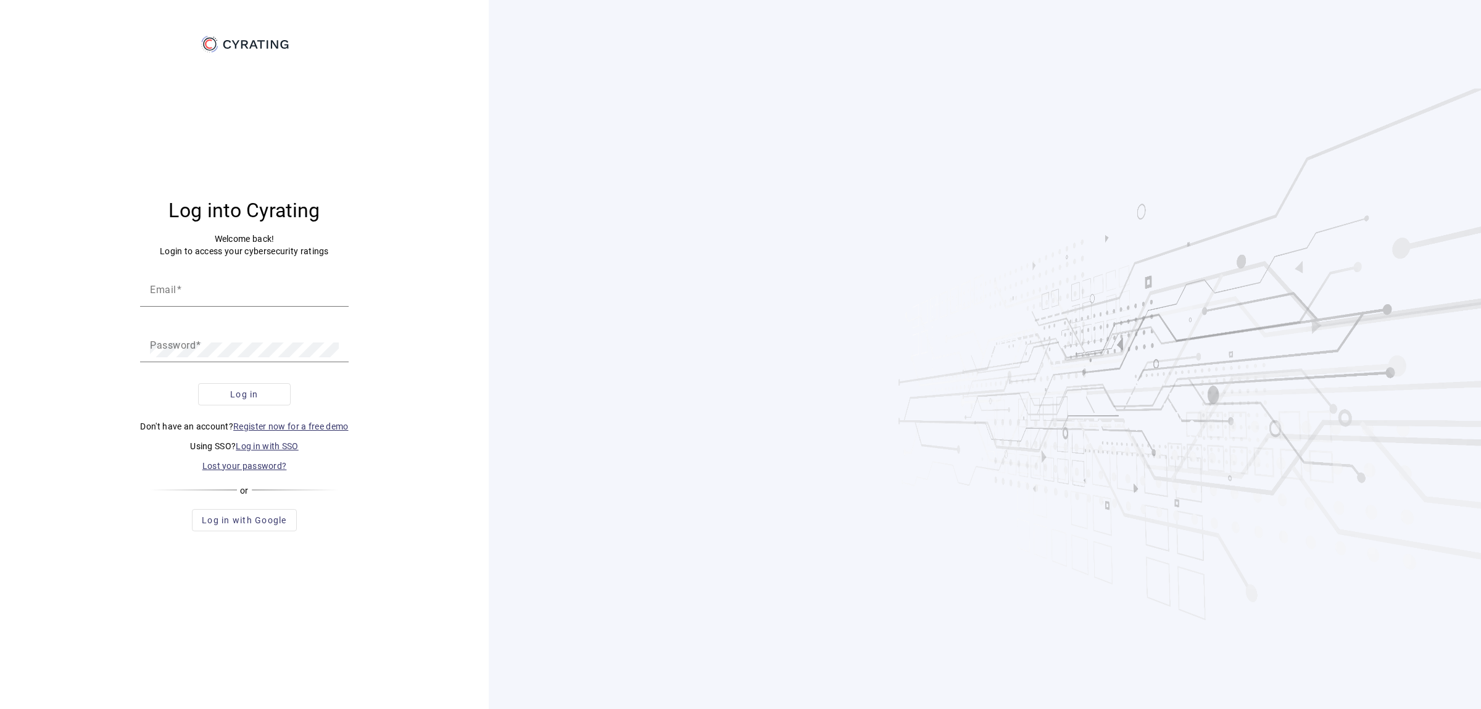 This screenshot has width=1481, height=709. What do you see at coordinates (291, 426) in the screenshot?
I see `a: Register now for a free demo` at bounding box center [291, 426].